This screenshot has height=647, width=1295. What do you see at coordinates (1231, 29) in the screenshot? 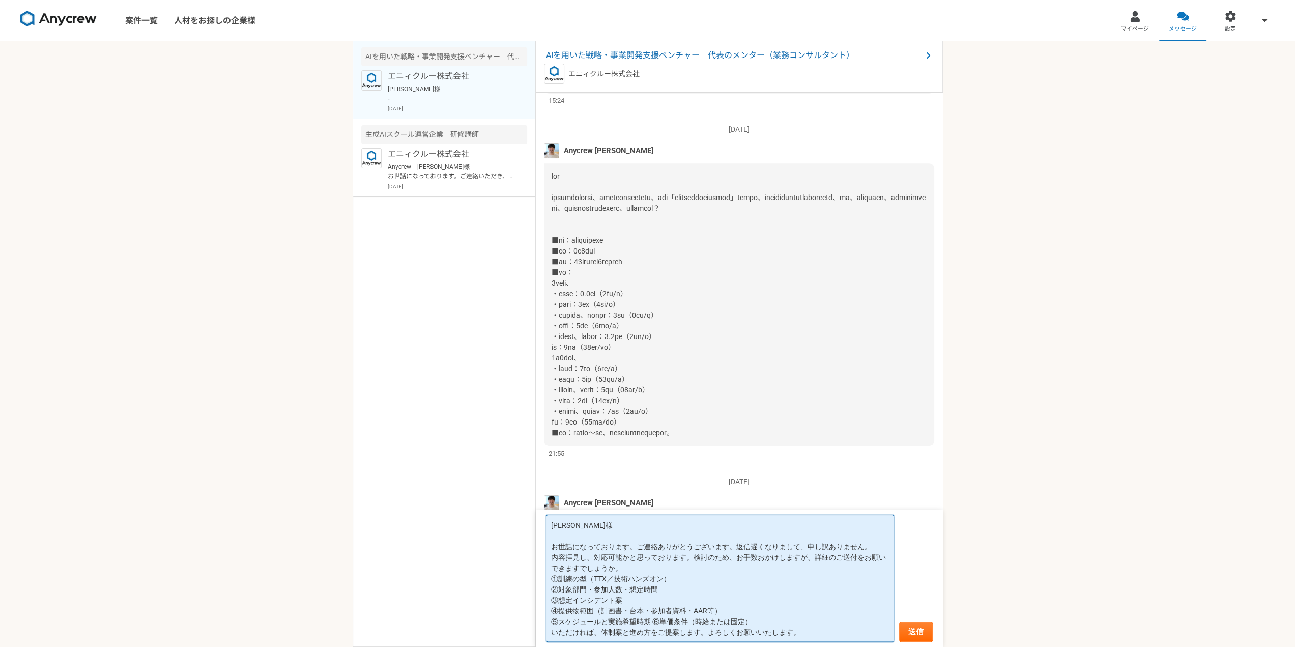
I see `span: 設定` at bounding box center [1231, 29].